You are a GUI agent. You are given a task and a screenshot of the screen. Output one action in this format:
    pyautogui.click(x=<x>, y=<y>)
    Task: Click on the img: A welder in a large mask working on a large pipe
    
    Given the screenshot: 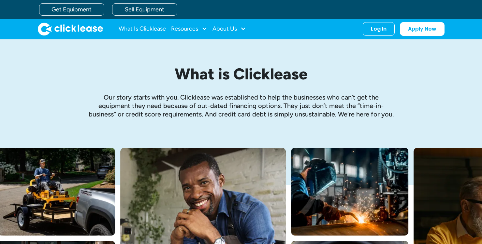 What is the action you would take?
    pyautogui.click(x=350, y=192)
    